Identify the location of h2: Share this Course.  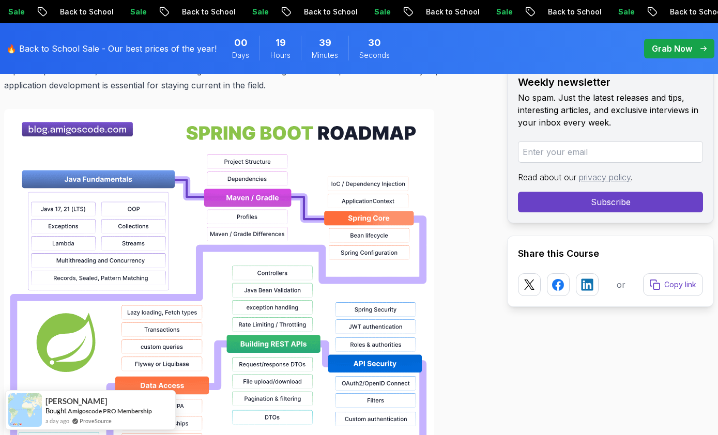
(610, 254).